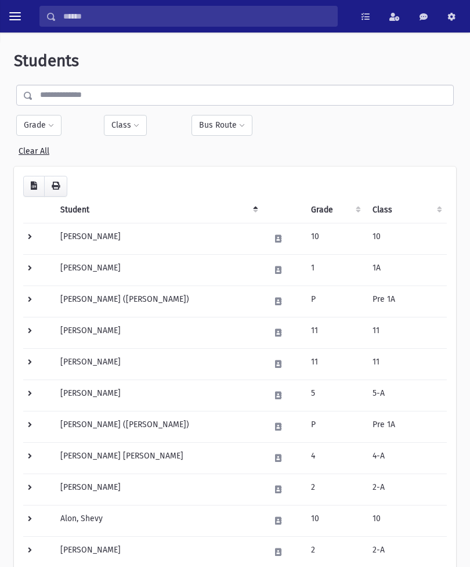 The image size is (470, 567). Describe the element at coordinates (406, 270) in the screenshot. I see `td: 1A` at that location.